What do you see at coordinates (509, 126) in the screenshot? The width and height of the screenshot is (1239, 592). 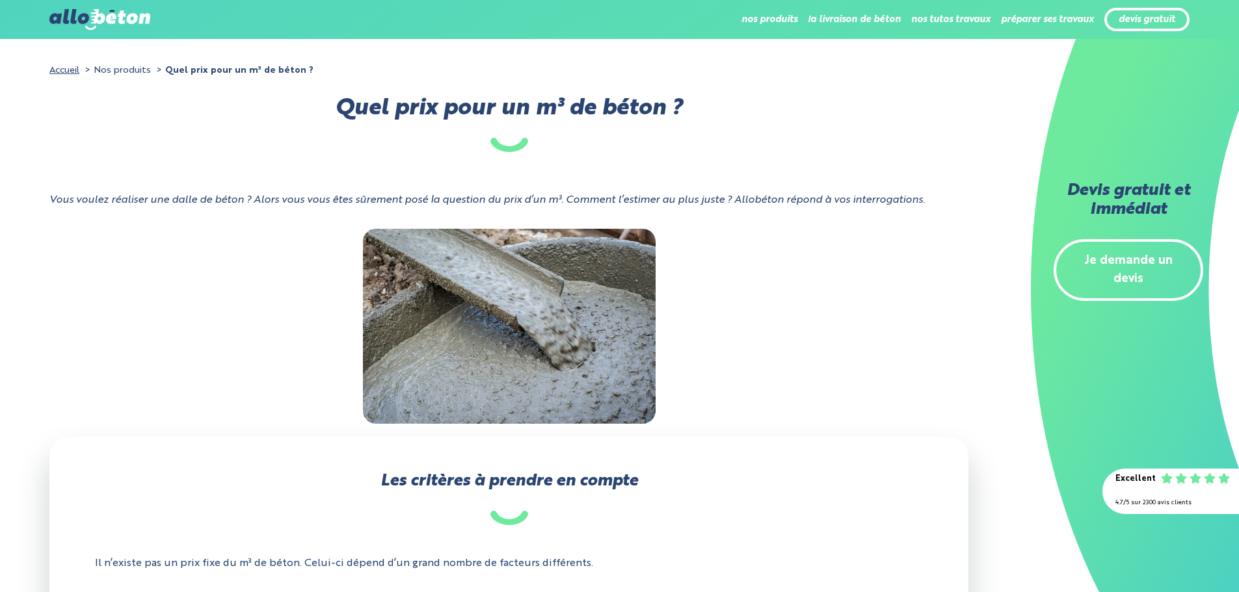 I see `h1: Quel prix pour un m³ de béton ?` at bounding box center [509, 126].